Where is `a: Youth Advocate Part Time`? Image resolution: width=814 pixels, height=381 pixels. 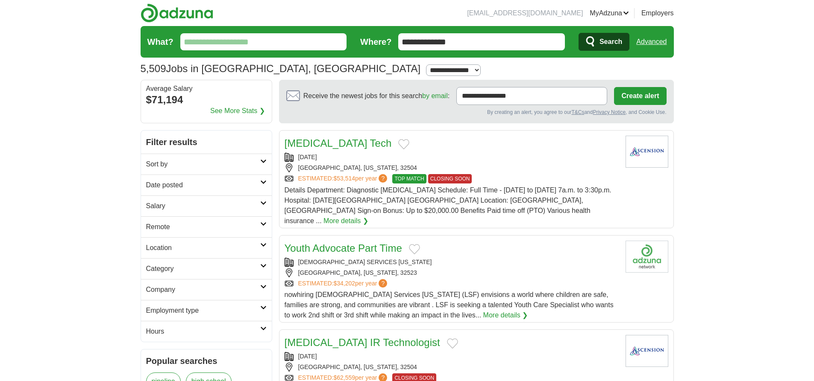 a: Youth Advocate Part Time is located at coordinates (343, 248).